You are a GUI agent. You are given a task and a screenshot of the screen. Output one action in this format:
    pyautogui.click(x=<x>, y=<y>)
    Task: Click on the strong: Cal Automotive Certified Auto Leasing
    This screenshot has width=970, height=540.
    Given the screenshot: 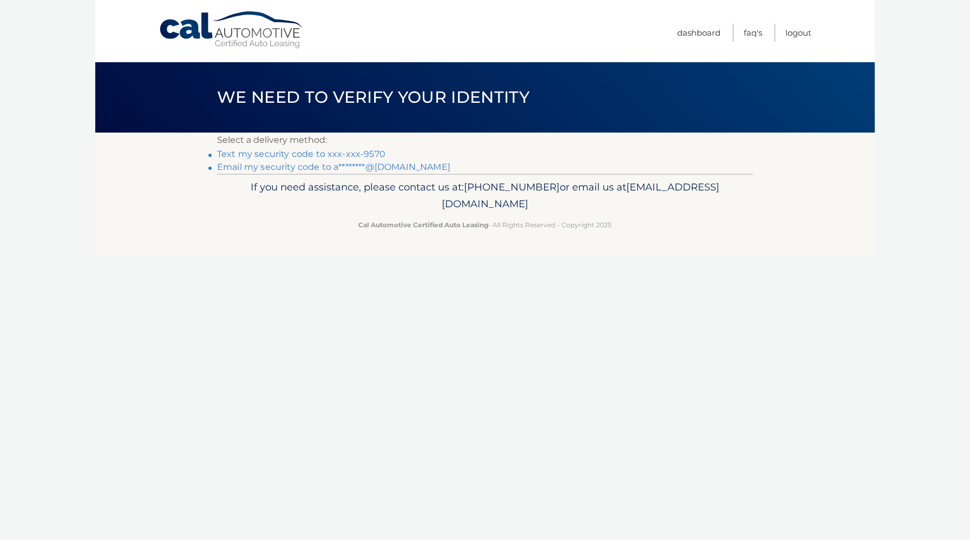 What is the action you would take?
    pyautogui.click(x=423, y=225)
    